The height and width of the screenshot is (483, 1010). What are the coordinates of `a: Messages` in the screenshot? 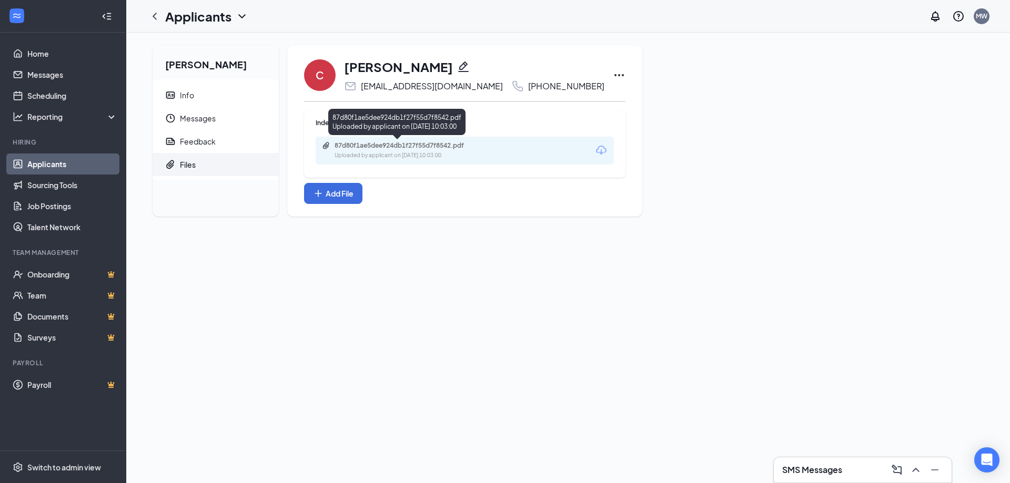 It's located at (72, 75).